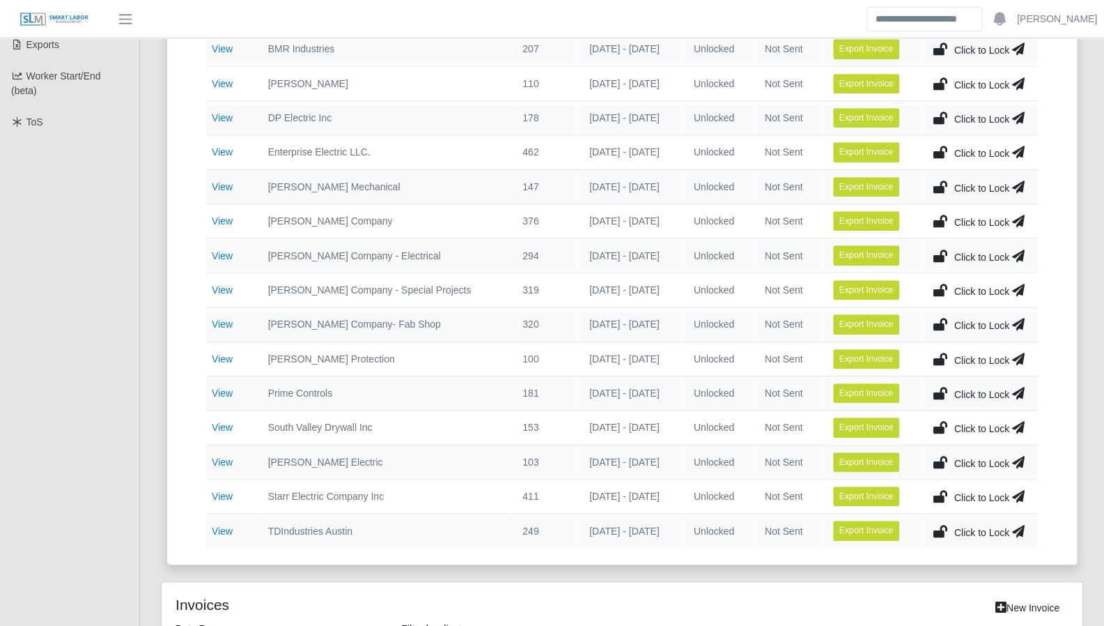 Image resolution: width=1104 pixels, height=626 pixels. What do you see at coordinates (545, 49) in the screenshot?
I see `td: 207` at bounding box center [545, 49].